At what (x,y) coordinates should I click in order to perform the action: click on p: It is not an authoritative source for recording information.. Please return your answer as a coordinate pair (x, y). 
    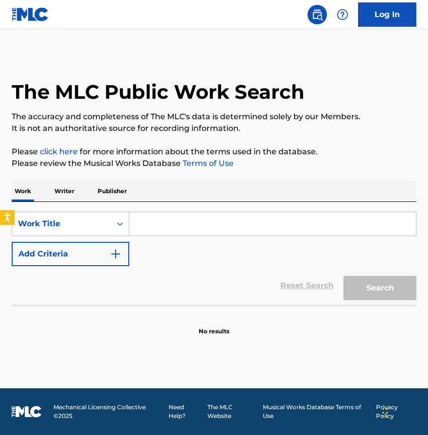
    Looking at the image, I should click on (214, 128).